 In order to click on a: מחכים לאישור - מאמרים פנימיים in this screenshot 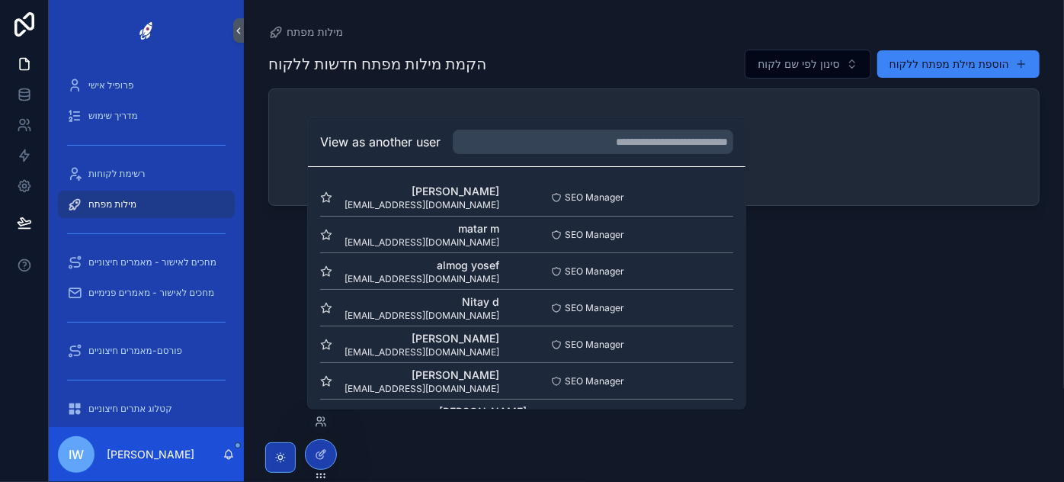, I will do `click(146, 293)`.